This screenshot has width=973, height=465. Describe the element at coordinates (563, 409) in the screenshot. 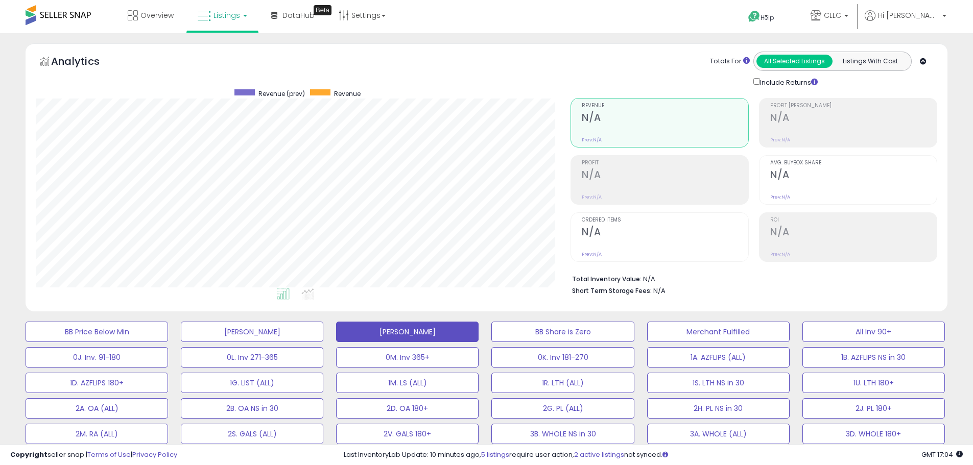

I see `button: 2G. PL (ALL)` at that location.